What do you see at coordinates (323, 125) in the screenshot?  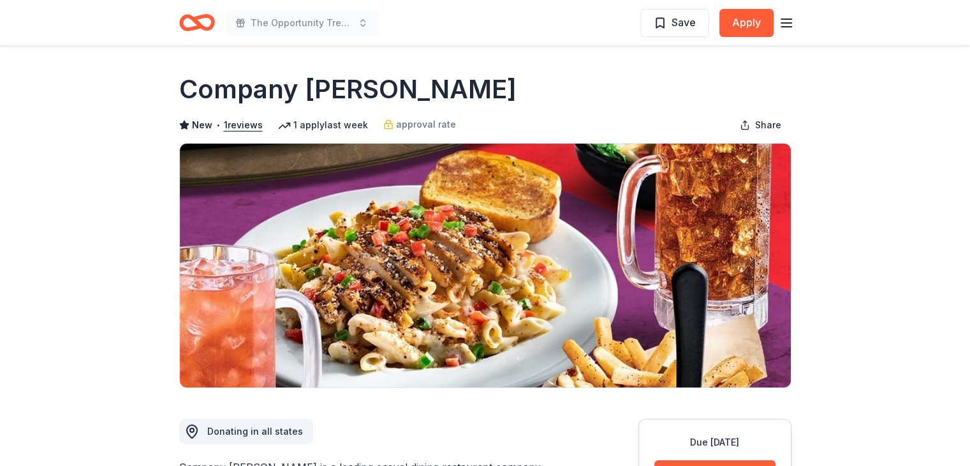 I see `div: 1 apply last week` at bounding box center [323, 125].